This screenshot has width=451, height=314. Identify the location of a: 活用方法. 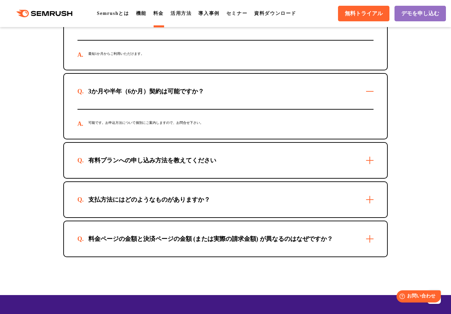
(181, 13).